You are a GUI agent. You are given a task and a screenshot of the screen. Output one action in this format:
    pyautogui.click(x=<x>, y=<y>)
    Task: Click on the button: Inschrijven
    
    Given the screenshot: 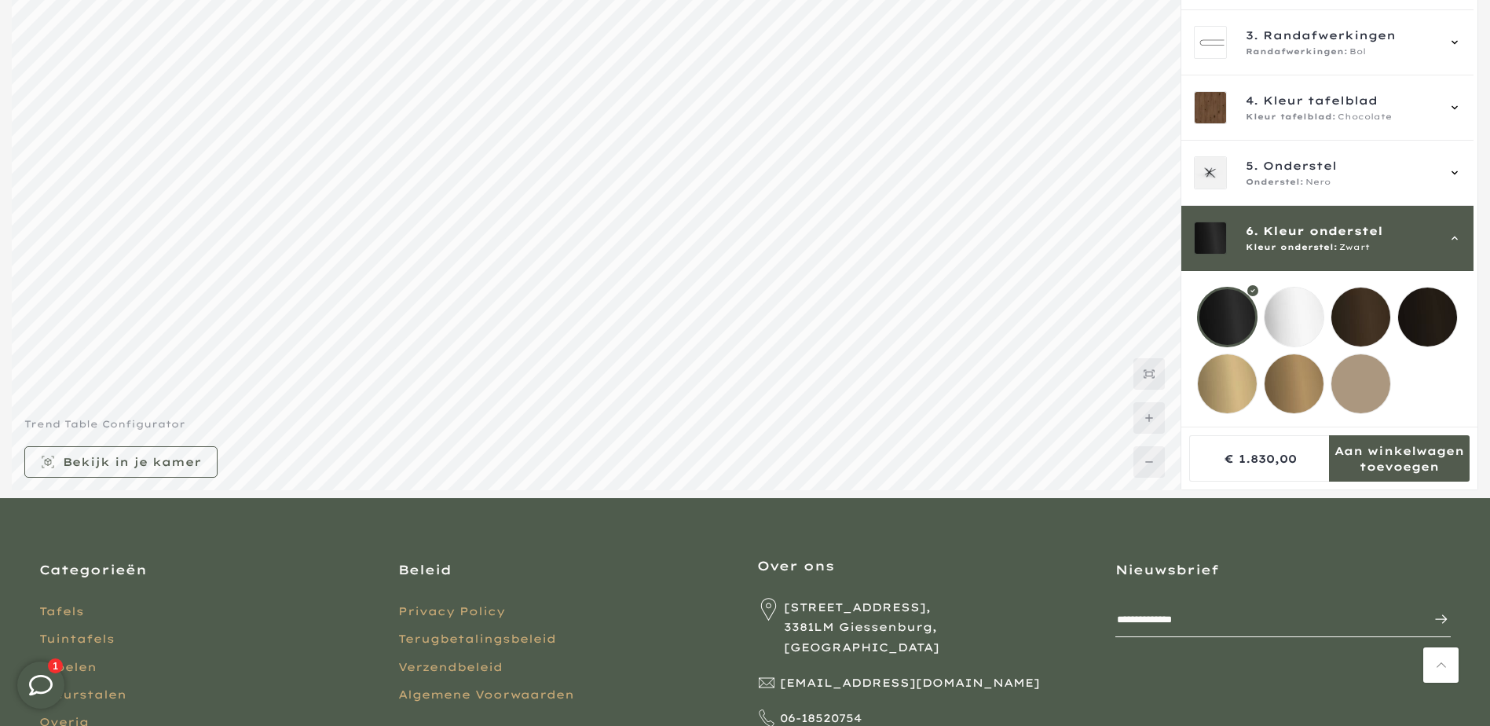 What is the action you would take?
    pyautogui.click(x=1433, y=619)
    